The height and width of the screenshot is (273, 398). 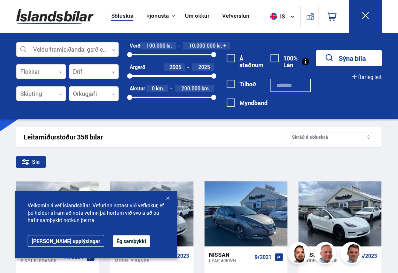 I want to click on span: 10.000.000, so click(x=202, y=45).